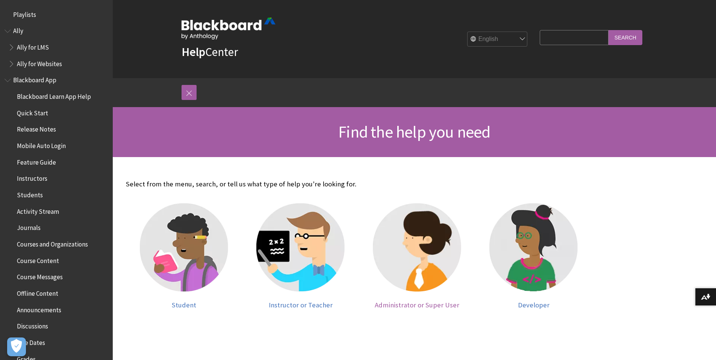  Describe the element at coordinates (41, 144) in the screenshot. I see `span: Mobile Auto Login` at that location.